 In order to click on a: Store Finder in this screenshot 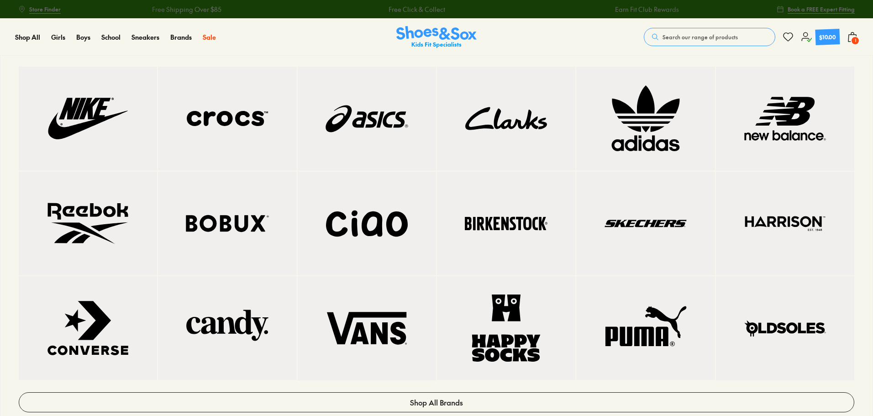, I will do `click(39, 9)`.